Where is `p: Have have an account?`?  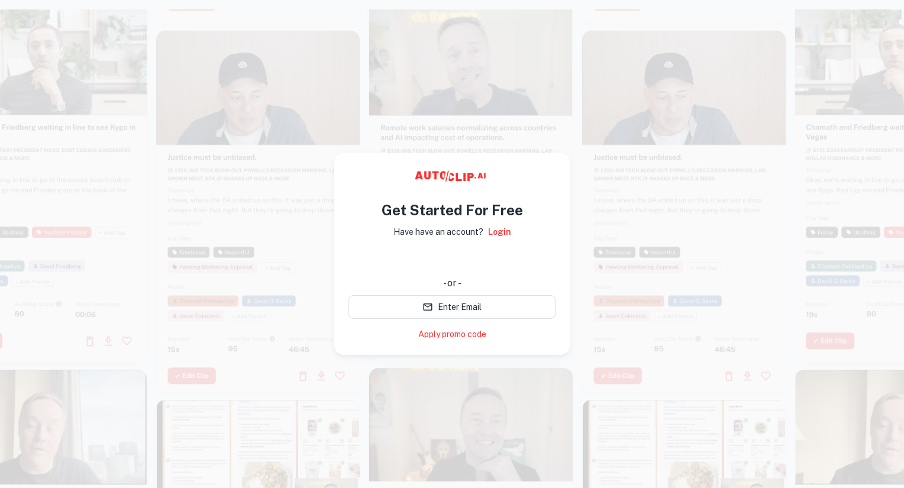
p: Have have an account? is located at coordinates (438, 232).